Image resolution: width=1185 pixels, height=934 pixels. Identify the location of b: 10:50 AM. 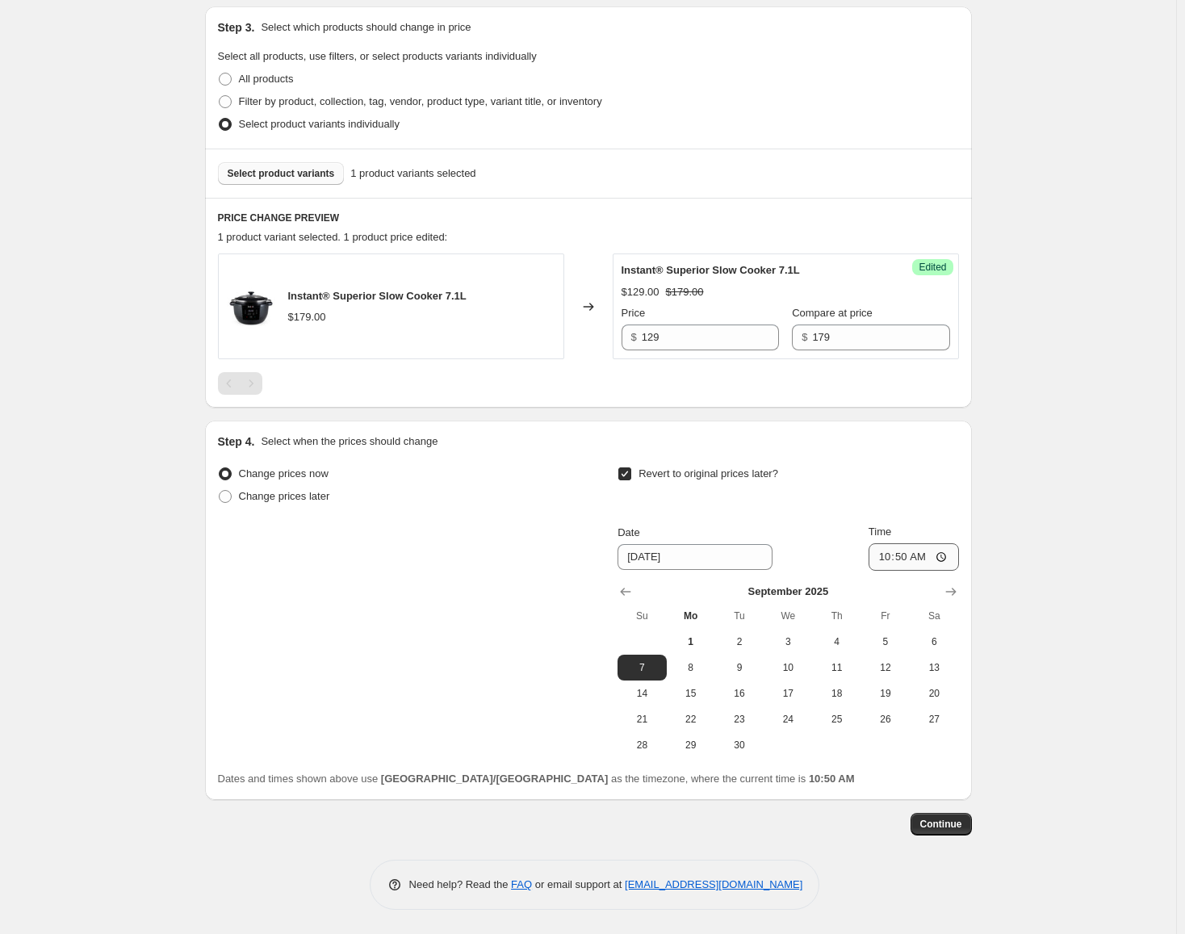
(831, 778).